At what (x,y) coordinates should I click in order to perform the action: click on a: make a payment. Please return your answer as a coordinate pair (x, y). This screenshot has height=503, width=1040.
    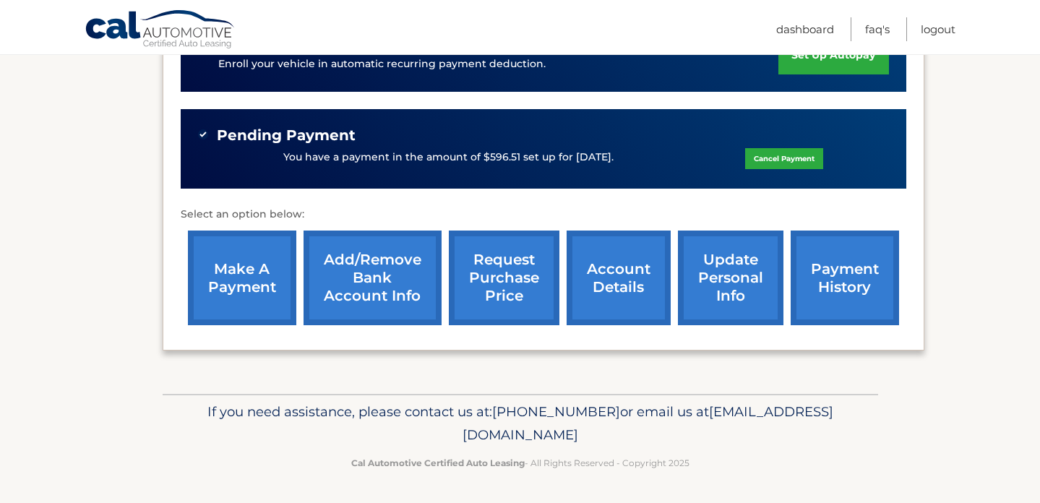
    Looking at the image, I should click on (242, 278).